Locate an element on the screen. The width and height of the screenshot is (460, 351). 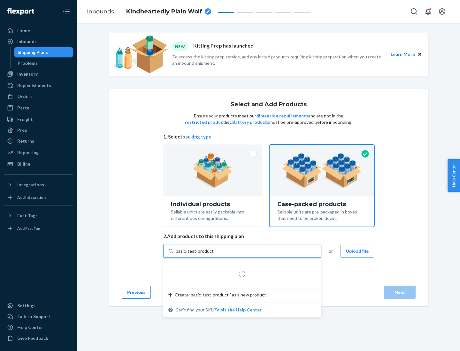
a: Shipping Plans is located at coordinates (44, 52).